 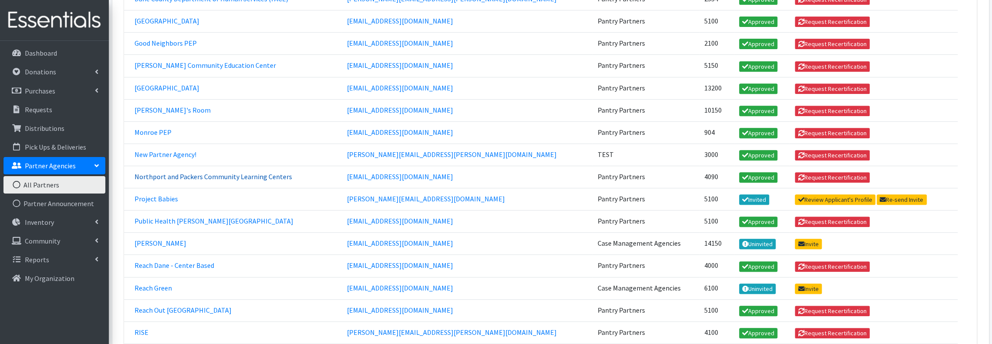 What do you see at coordinates (716, 177) in the screenshot?
I see `td: 4090` at bounding box center [716, 177].